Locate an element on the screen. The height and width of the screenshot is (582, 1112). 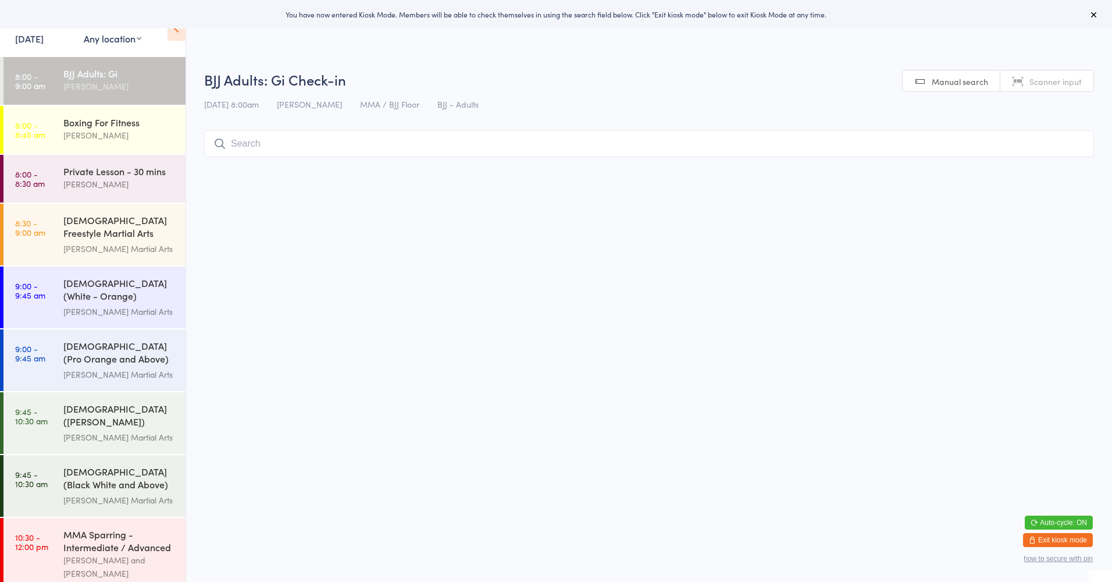
div: BJJ Adults: Gi is located at coordinates (119, 73).